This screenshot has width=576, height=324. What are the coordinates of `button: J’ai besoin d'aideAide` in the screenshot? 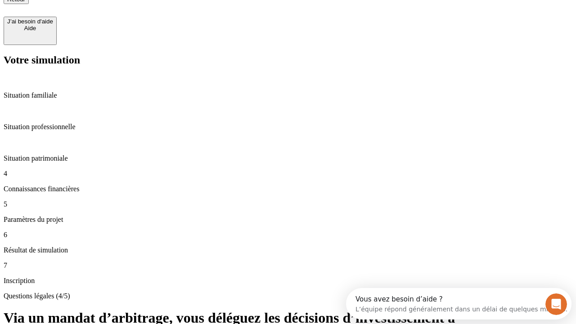 It's located at (30, 31).